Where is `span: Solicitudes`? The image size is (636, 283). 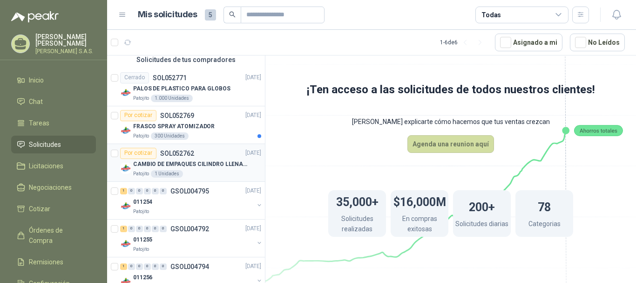
span: Solicitudes is located at coordinates (45, 144).